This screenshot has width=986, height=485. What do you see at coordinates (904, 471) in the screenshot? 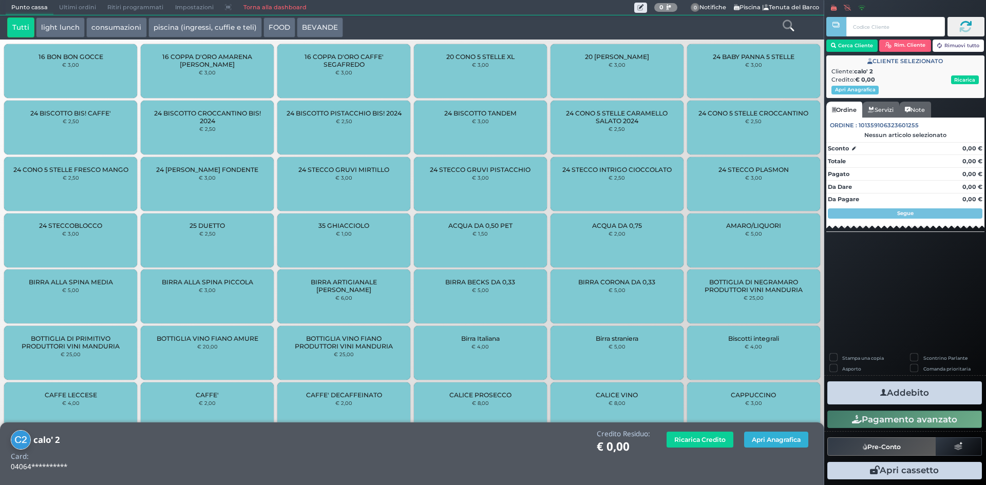
I see `button: Apri cassetto` at bounding box center [904, 471].